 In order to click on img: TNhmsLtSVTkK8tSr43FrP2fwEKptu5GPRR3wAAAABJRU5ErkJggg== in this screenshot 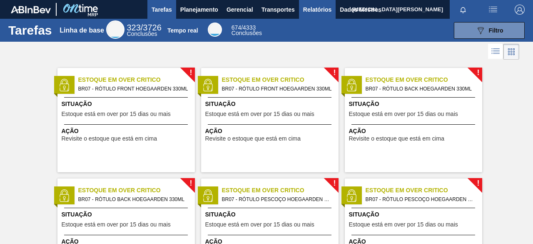, I will do `click(31, 10)`.